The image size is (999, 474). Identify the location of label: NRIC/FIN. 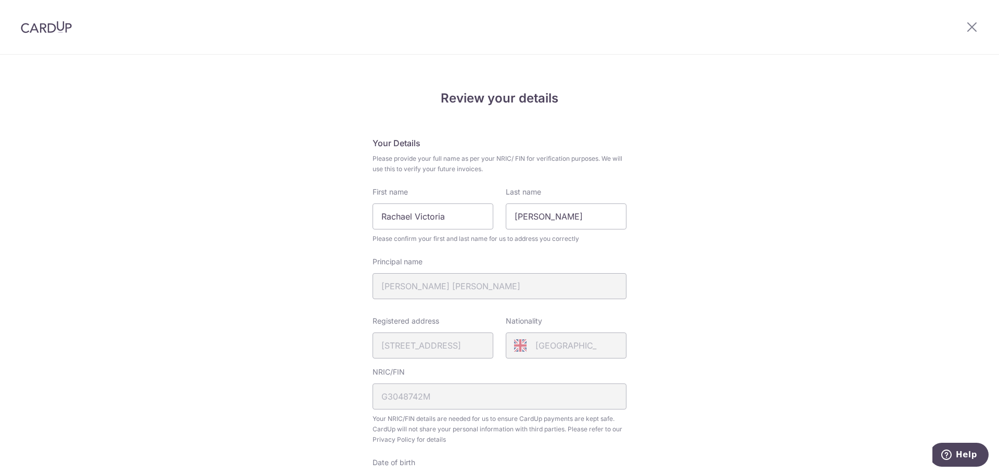
(389, 372).